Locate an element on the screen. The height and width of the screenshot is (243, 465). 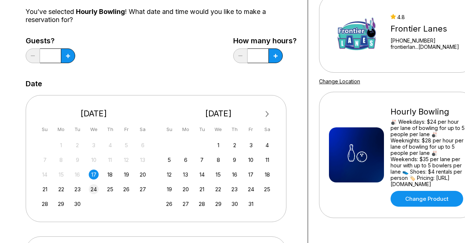
div: Not available Tuesday, September 9th, 2025 is located at coordinates (77, 159).